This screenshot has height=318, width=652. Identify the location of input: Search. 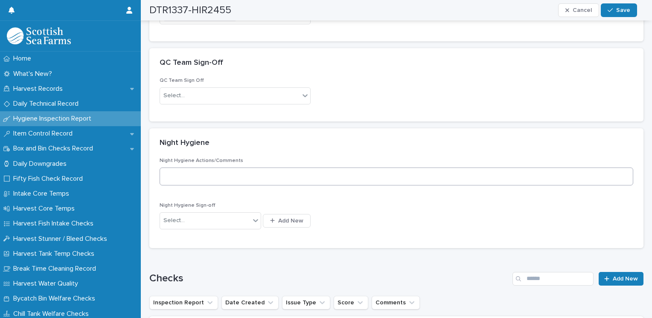
(553, 279).